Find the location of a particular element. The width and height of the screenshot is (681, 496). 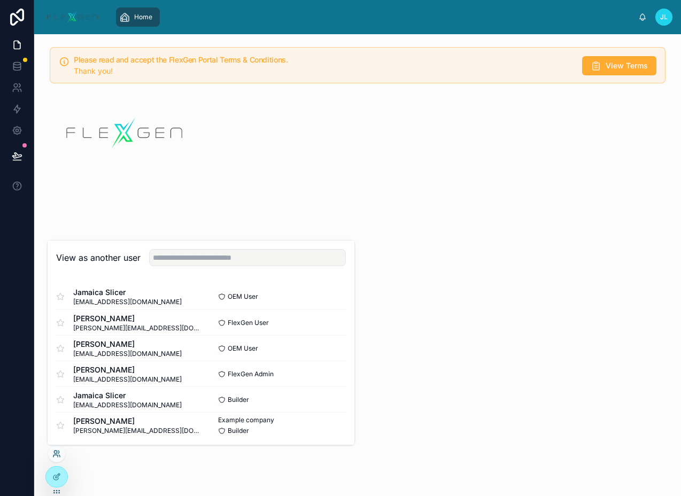

span: Home is located at coordinates (143, 17).